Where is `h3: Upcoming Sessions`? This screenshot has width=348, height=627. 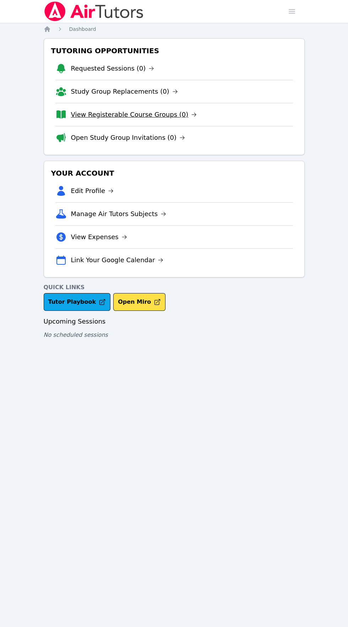
h3: Upcoming Sessions is located at coordinates (174, 322).